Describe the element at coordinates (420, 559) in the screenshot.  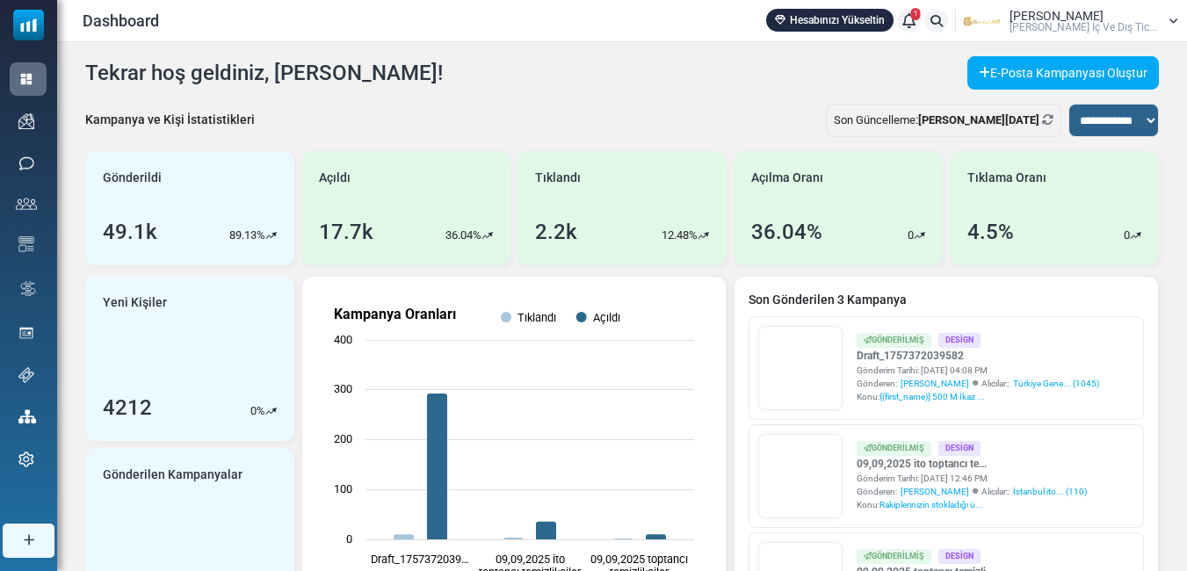
I see `text: Draft_1757372039…` at that location.